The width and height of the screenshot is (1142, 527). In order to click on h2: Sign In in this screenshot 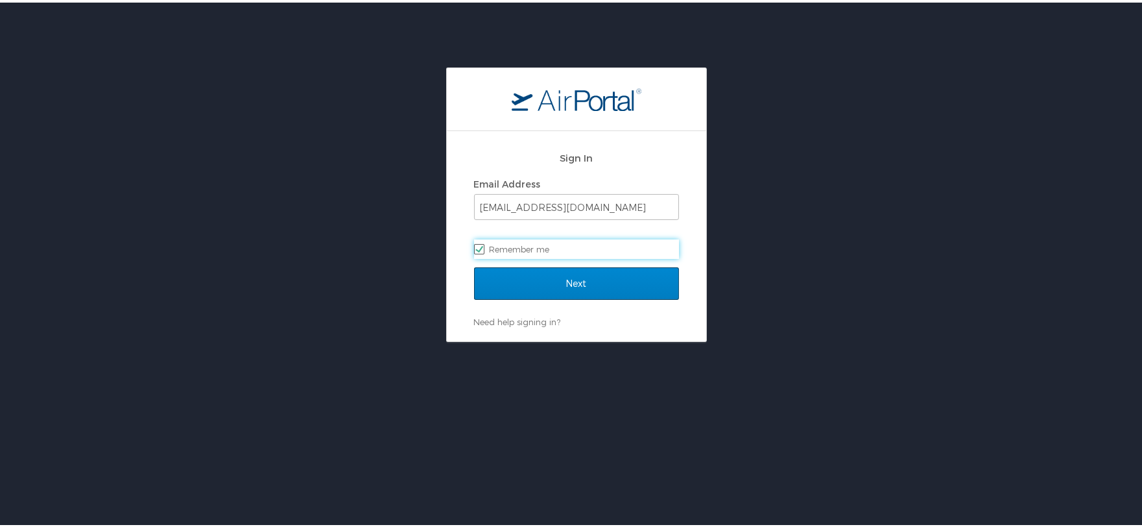, I will do `click(577, 155)`.